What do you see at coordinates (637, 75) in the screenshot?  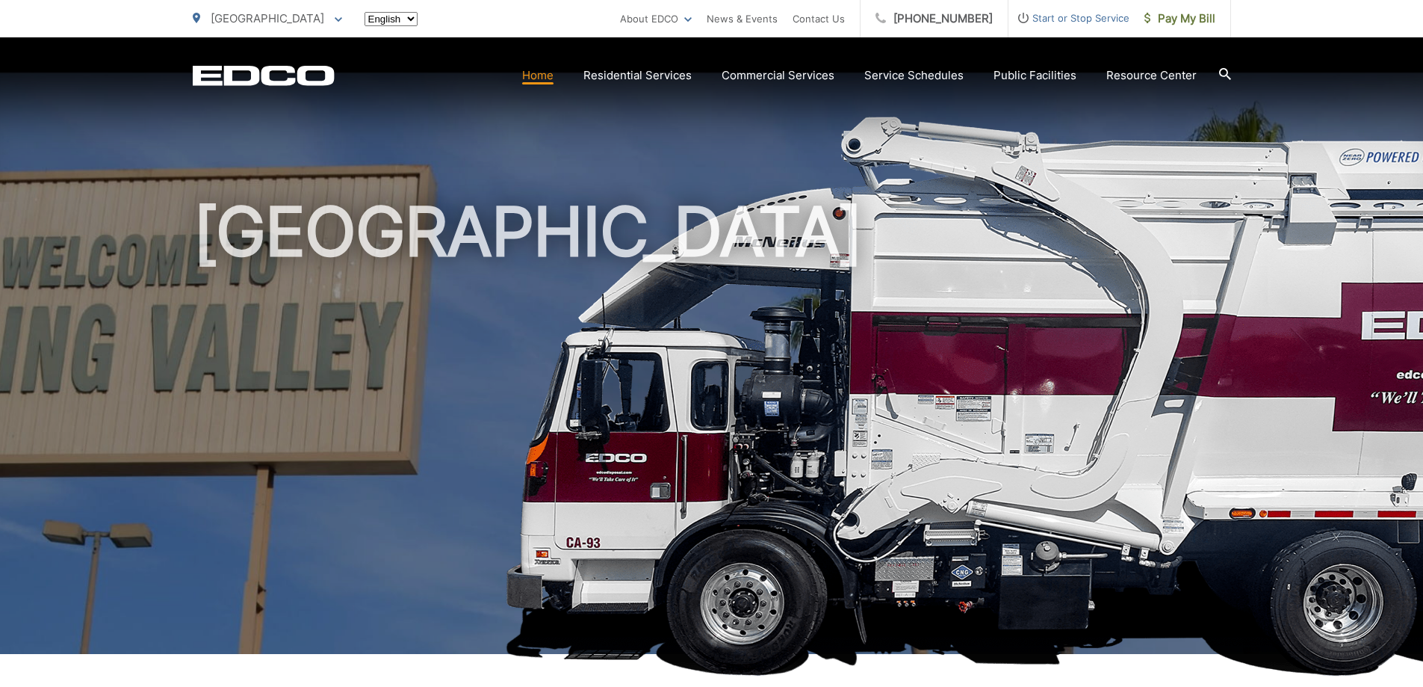 I see `a: Residential Services` at bounding box center [637, 75].